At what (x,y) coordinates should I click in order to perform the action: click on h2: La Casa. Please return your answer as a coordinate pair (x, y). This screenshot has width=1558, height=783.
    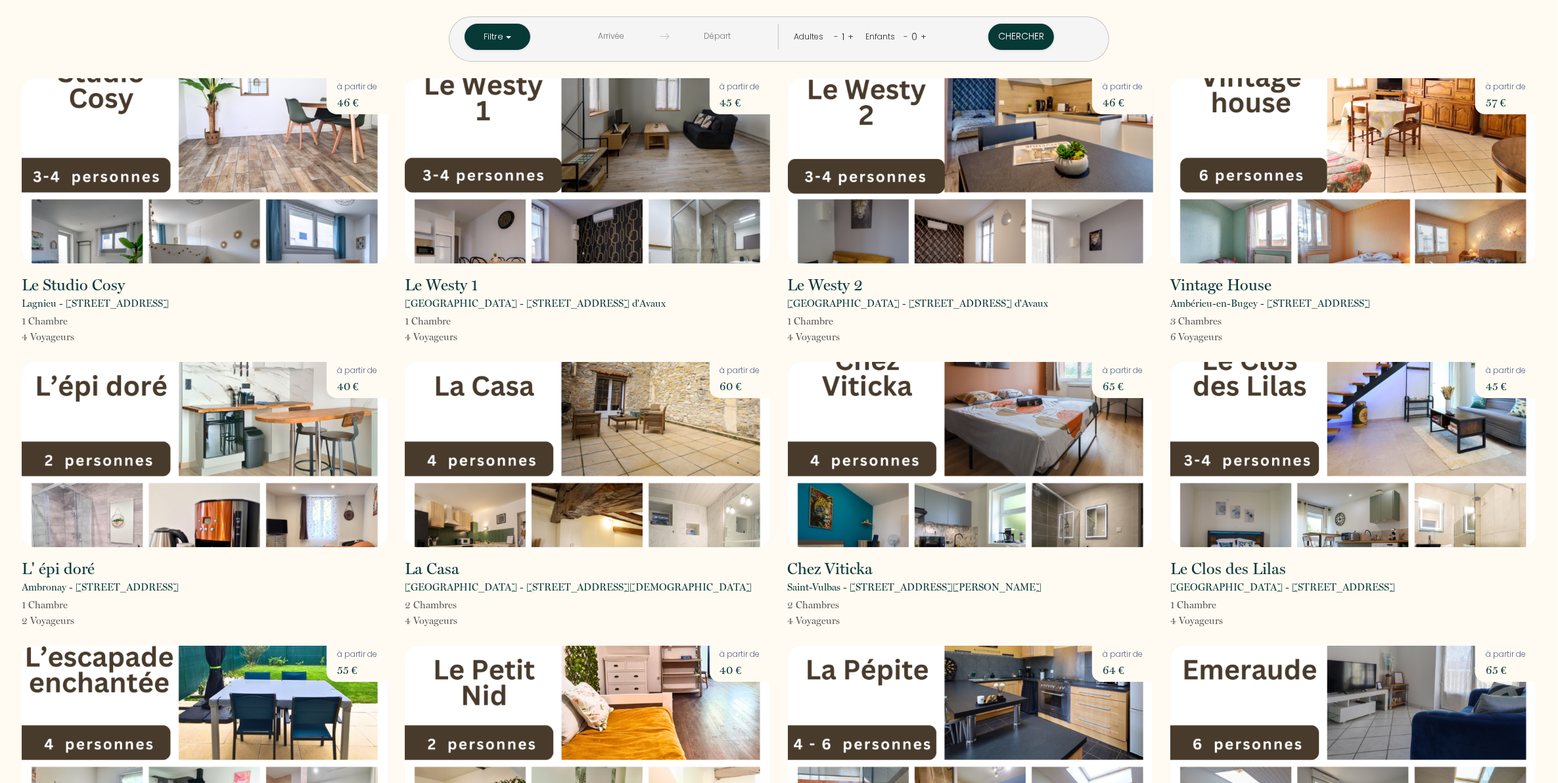
    Looking at the image, I should click on (432, 569).